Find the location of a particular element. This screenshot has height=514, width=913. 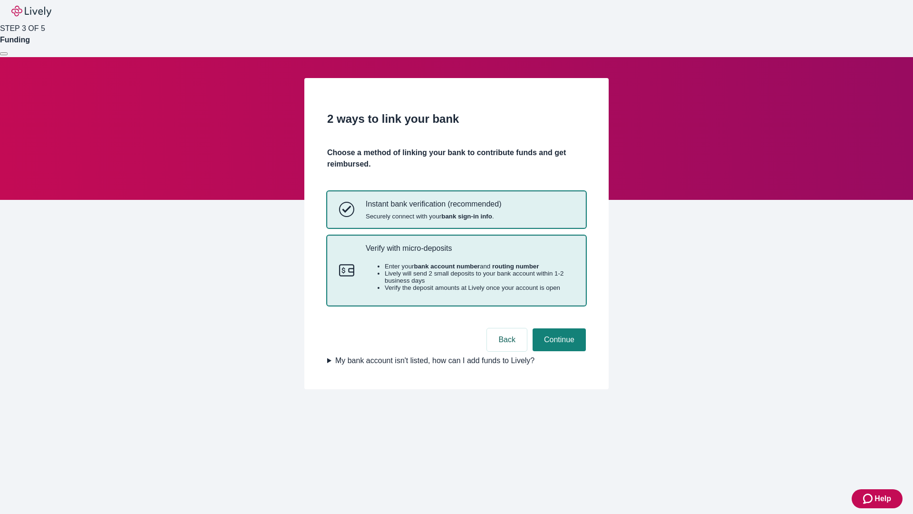

button: Zendesk support iconHelp is located at coordinates (877, 499).